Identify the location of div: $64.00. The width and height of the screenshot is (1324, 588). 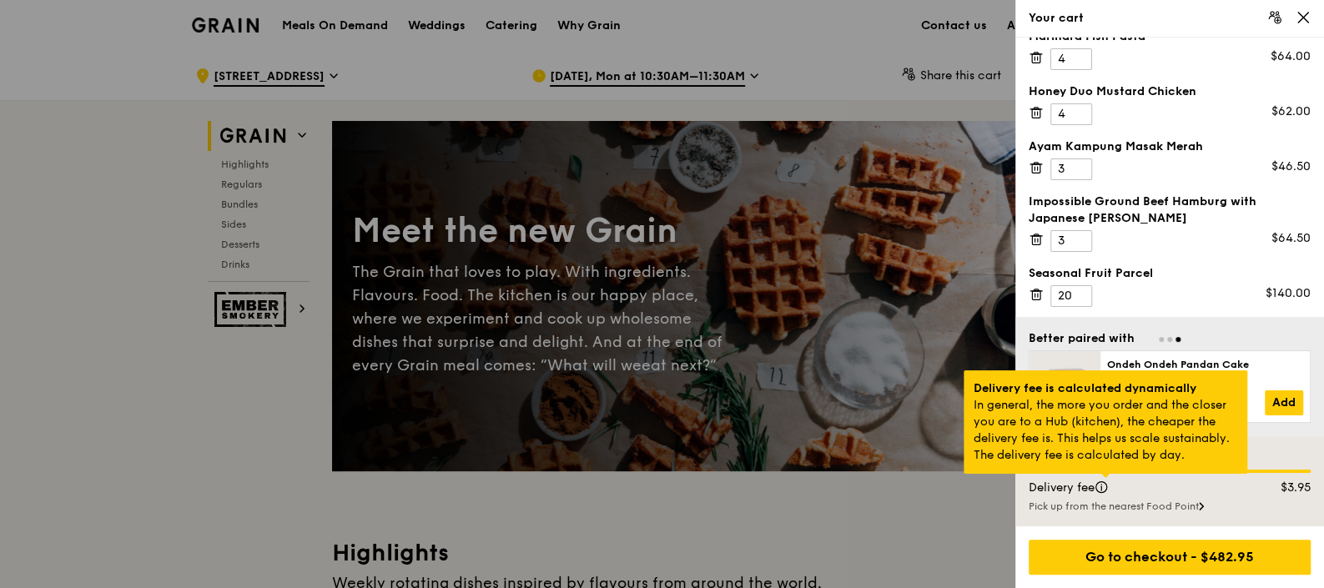
(1290, 57).